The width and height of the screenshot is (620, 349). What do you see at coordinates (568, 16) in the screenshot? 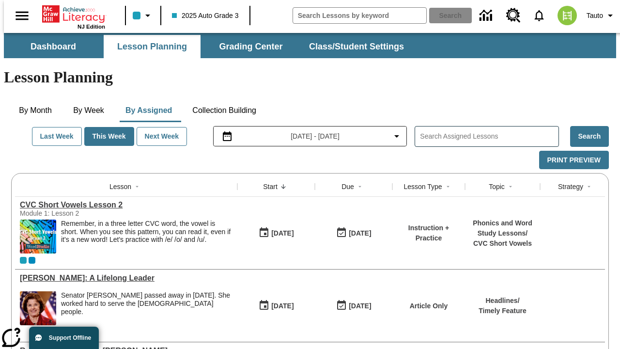
I see `button: Select a new avatar` at bounding box center [568, 16].